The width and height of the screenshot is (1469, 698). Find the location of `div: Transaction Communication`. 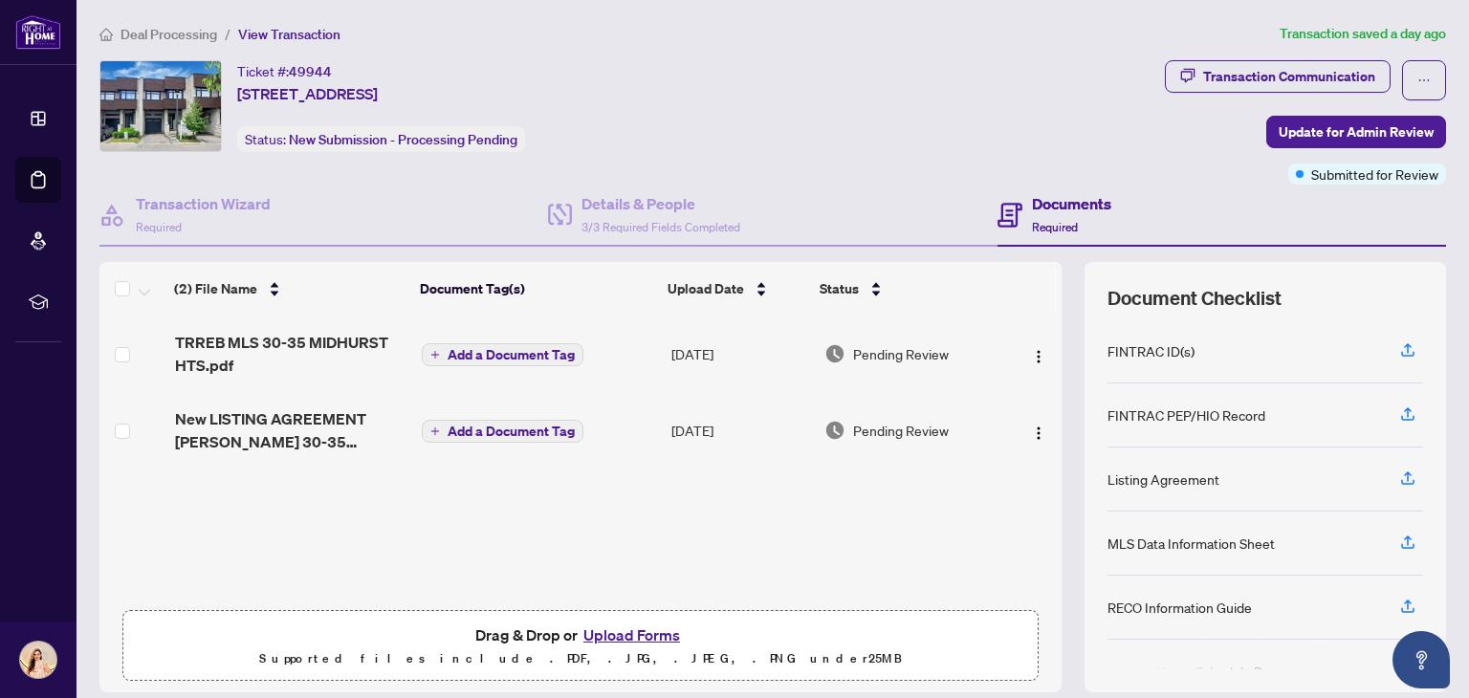

div: Transaction Communication is located at coordinates (1289, 76).